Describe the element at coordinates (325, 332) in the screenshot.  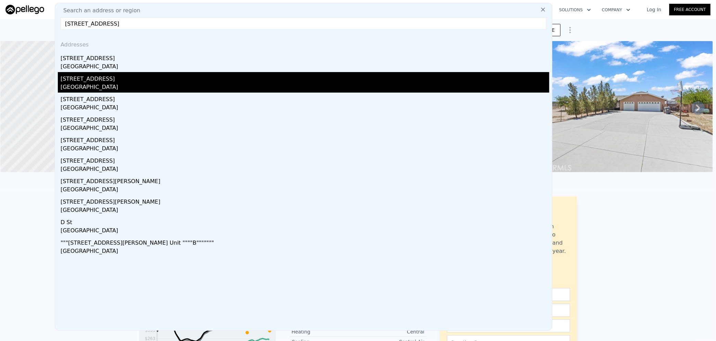
I see `div: Heating` at that location.